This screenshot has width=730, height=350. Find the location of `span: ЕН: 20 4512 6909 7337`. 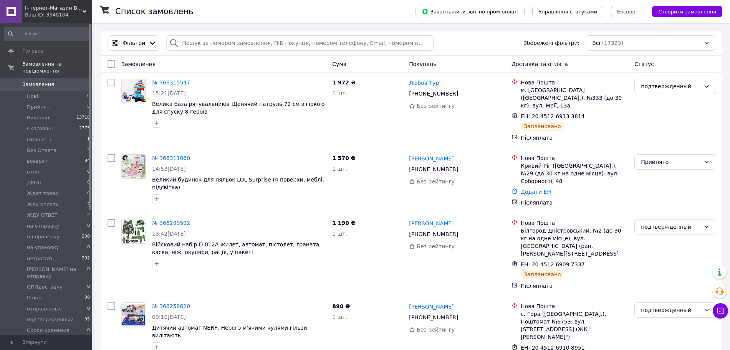

span: ЕН: 20 4512 6909 7337 is located at coordinates (553, 265).